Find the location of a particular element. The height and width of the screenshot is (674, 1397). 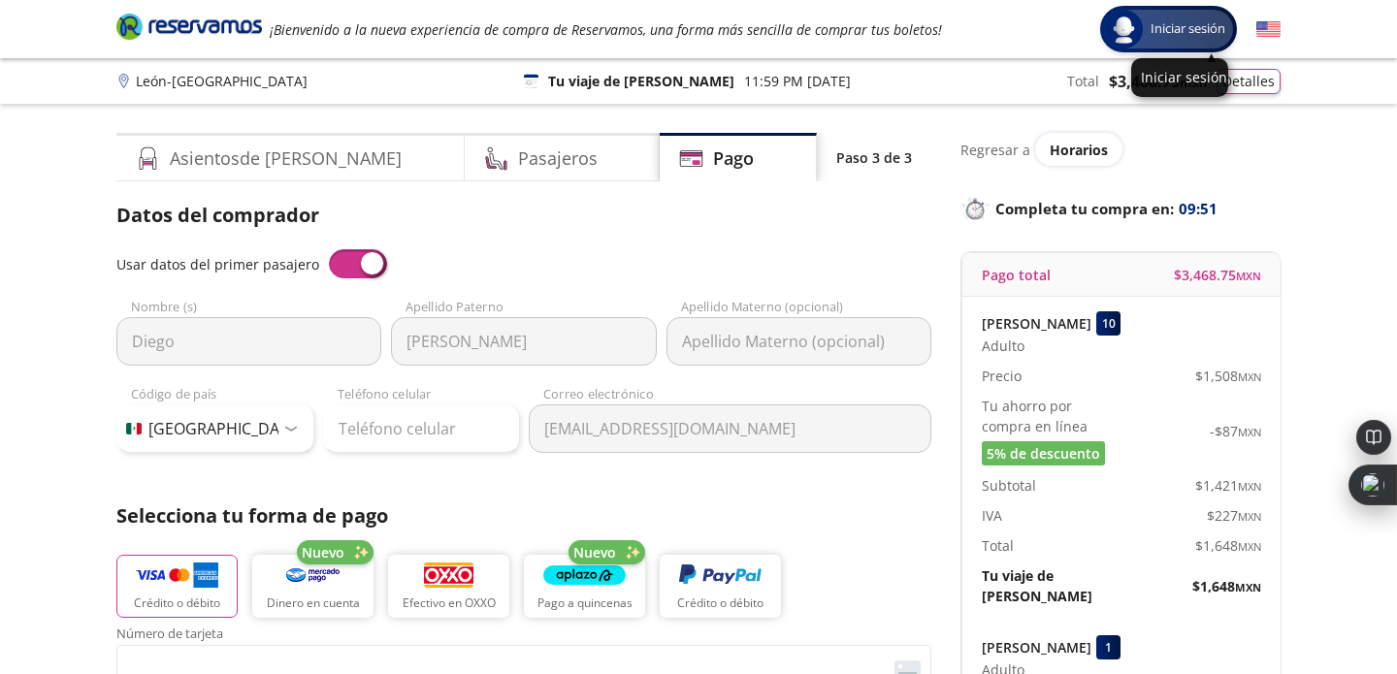

p: Paso 3 de 3 is located at coordinates (874, 157).